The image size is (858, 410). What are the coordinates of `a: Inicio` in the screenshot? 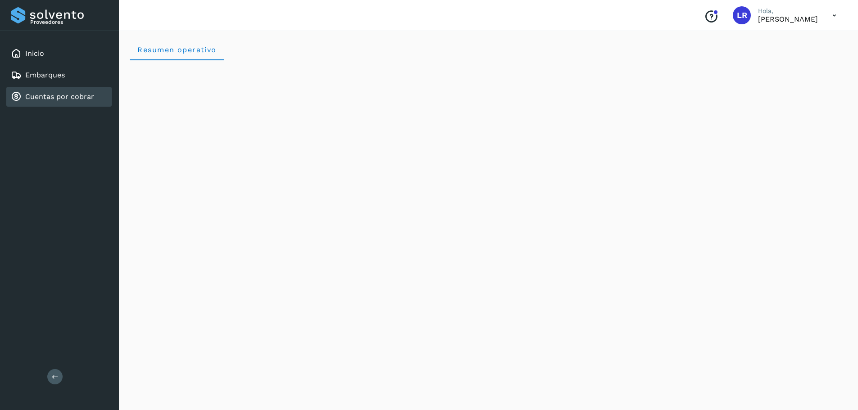 It's located at (35, 53).